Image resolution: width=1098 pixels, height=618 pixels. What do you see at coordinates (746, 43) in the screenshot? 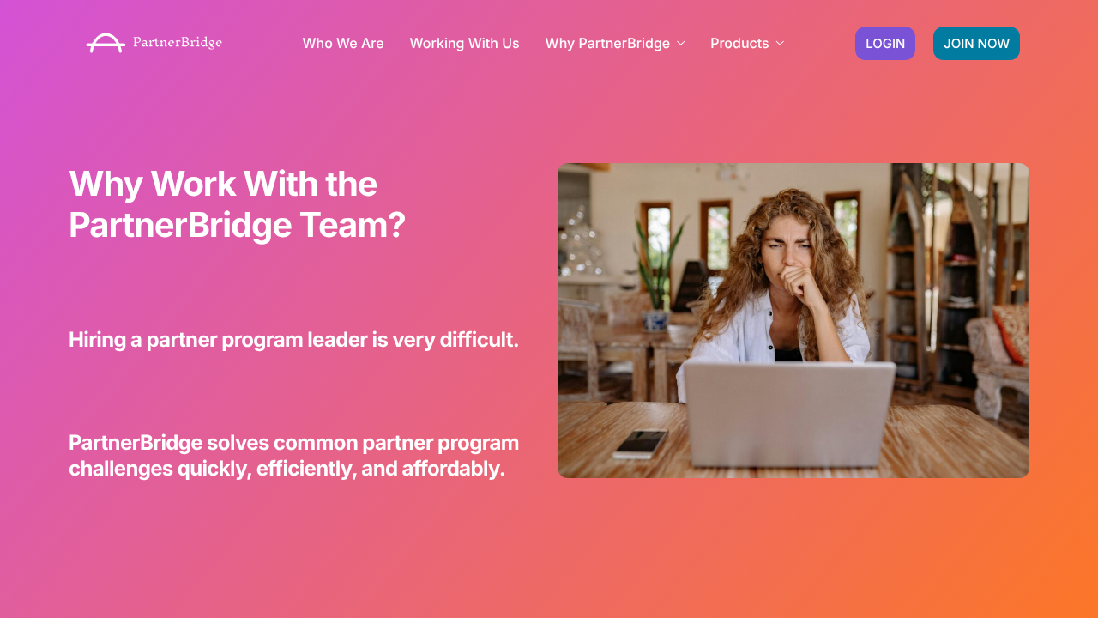
I see `a: Products` at bounding box center [746, 43].